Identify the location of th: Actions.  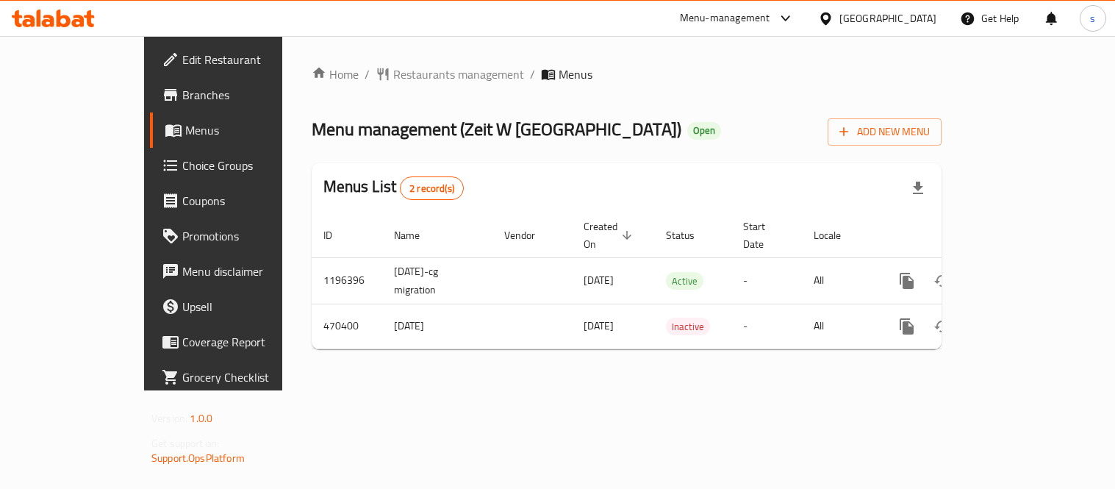
(960, 235).